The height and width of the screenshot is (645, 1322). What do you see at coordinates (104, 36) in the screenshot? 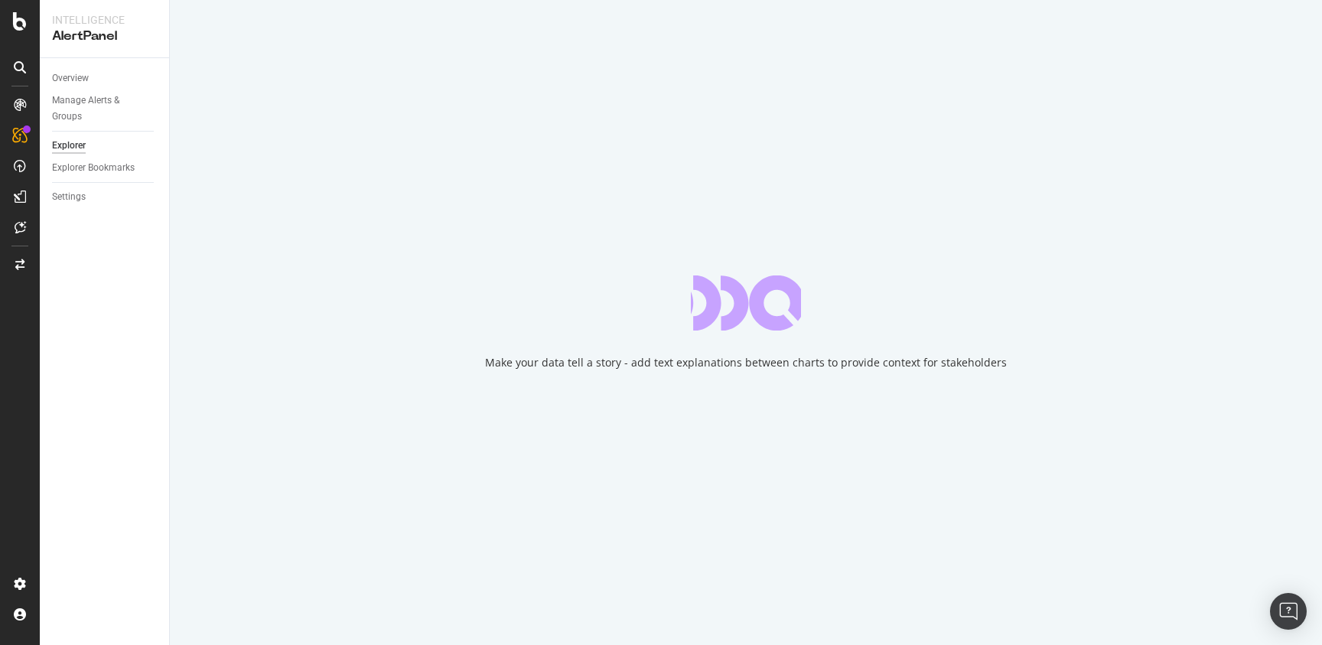
I see `div: AlertPanel` at bounding box center [104, 36].